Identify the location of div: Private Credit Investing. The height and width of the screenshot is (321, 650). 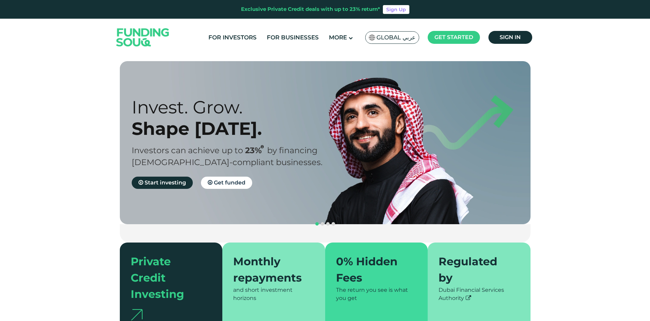
(167, 278).